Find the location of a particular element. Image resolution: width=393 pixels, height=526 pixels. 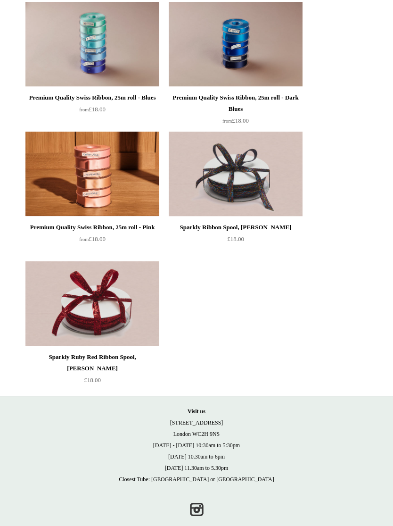

img: Premium Quality Swiss Ribbon, 25m roll - Blues is located at coordinates (92, 44).